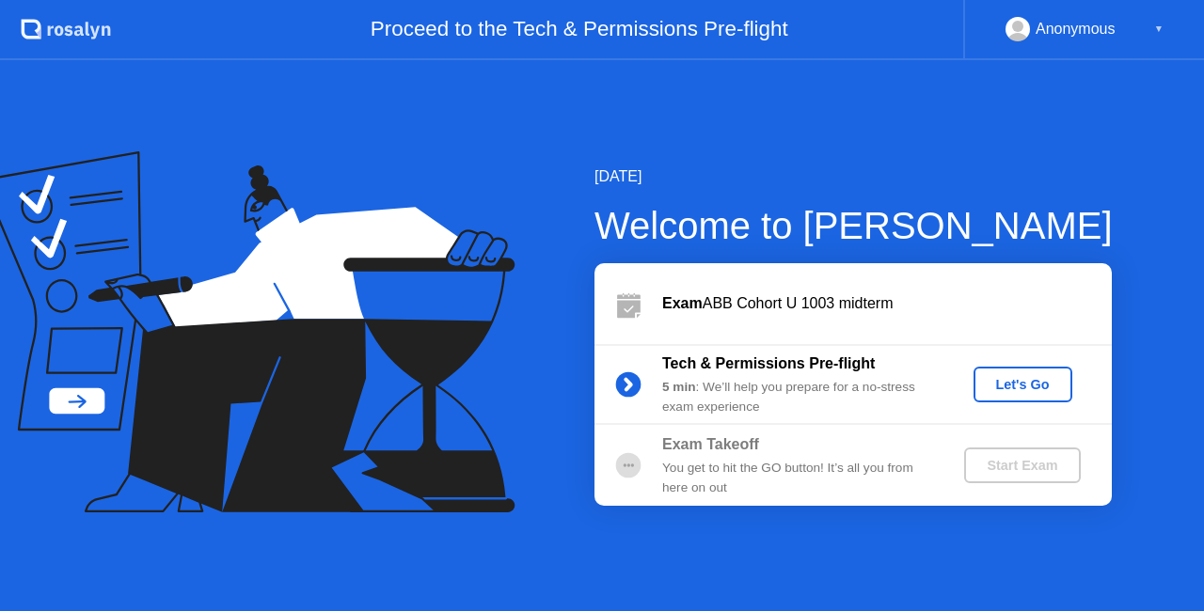  I want to click on b: 5 min, so click(679, 387).